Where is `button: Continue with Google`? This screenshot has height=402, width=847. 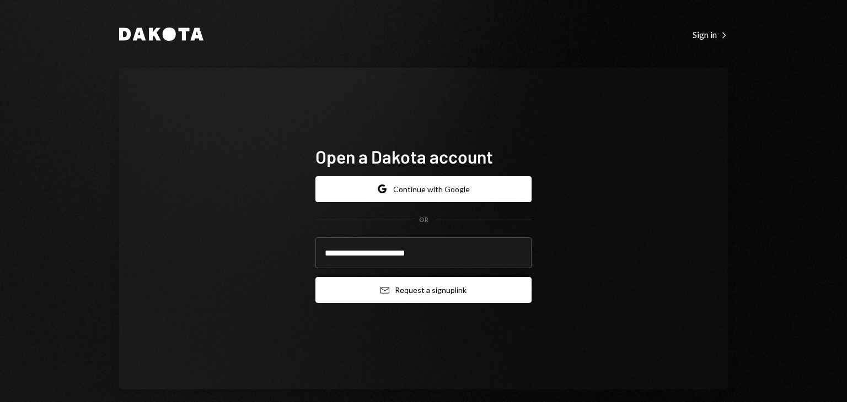
button: Continue with Google is located at coordinates (423, 189).